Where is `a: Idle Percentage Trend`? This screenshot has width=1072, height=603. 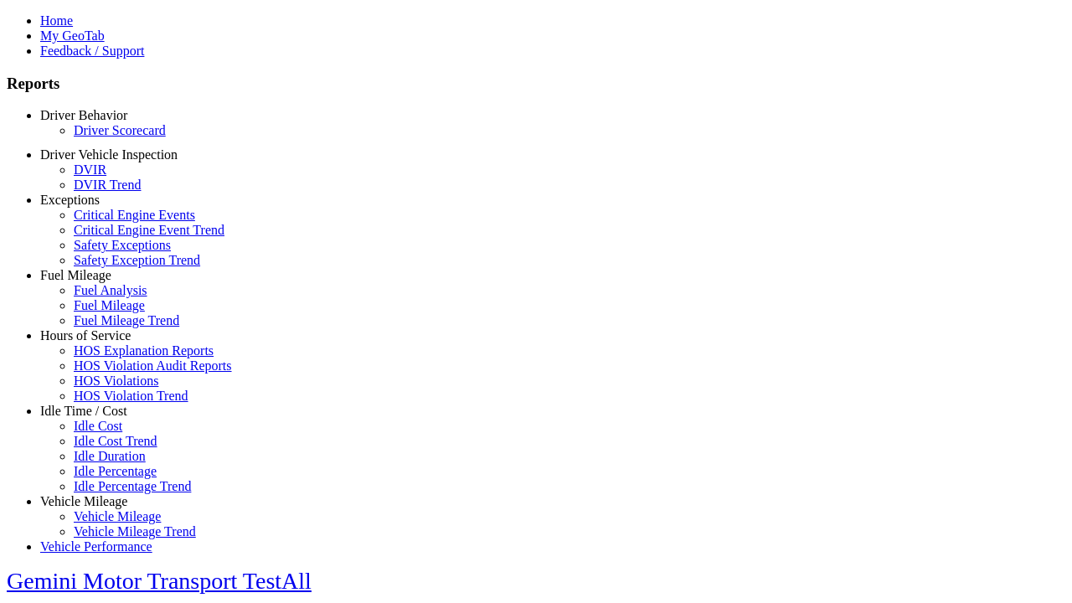
a: Idle Percentage Trend is located at coordinates (132, 486).